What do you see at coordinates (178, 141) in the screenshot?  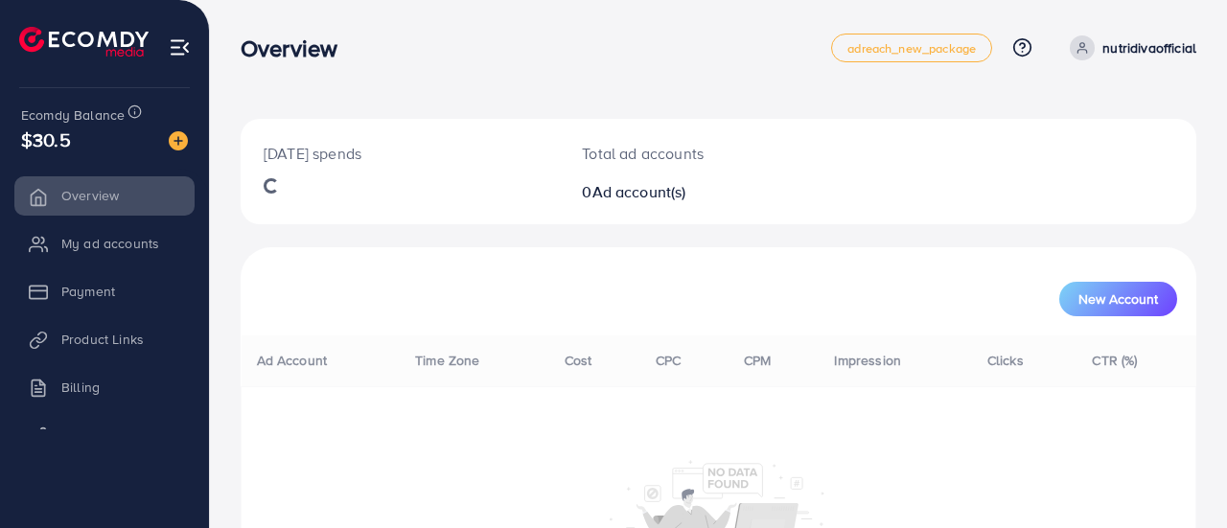 I see `img: image` at bounding box center [178, 141].